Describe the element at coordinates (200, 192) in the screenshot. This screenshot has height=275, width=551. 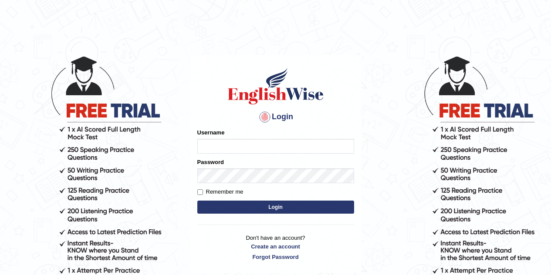
I see `input: Remember me` at that location.